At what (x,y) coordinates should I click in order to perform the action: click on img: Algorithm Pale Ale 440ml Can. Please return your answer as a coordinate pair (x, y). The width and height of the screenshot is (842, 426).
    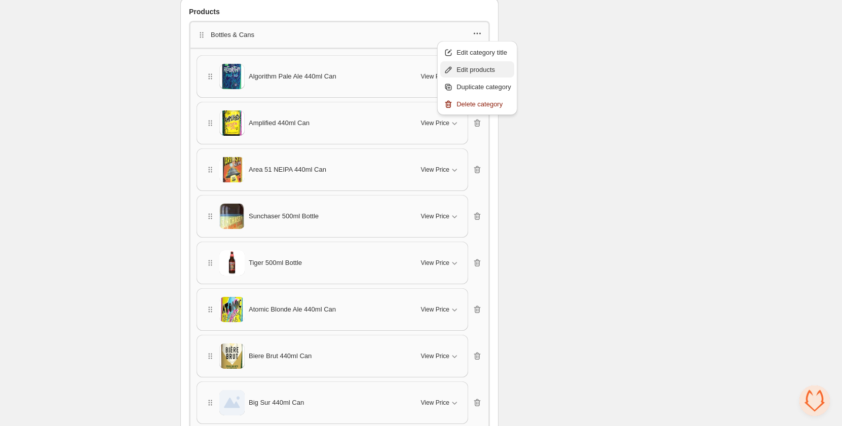
    Looking at the image, I should click on (232, 76).